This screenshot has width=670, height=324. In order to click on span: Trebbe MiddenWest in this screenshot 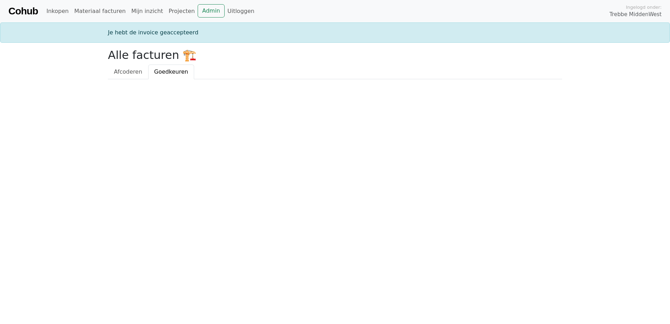, I will do `click(635, 14)`.